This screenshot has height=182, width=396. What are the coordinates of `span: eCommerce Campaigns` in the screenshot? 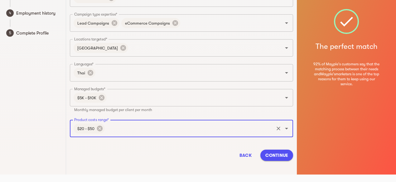 It's located at (147, 23).